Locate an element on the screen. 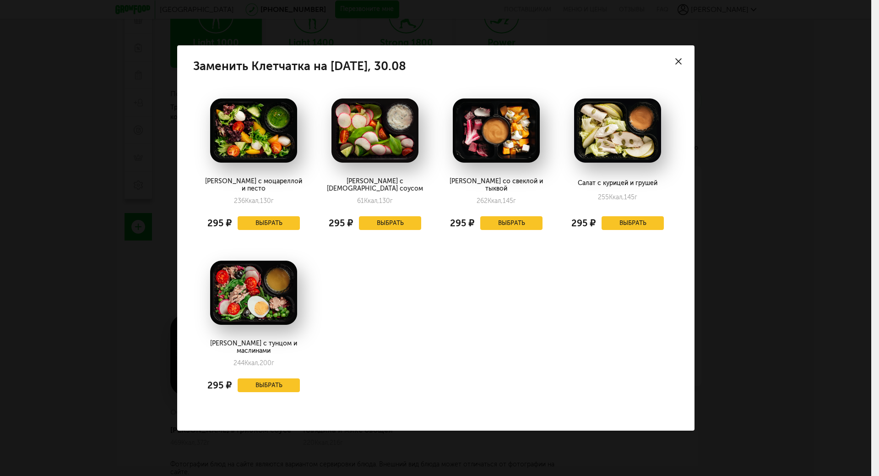  img: big_A1kXEfNbwIv1IxcQ.png is located at coordinates (496, 130).